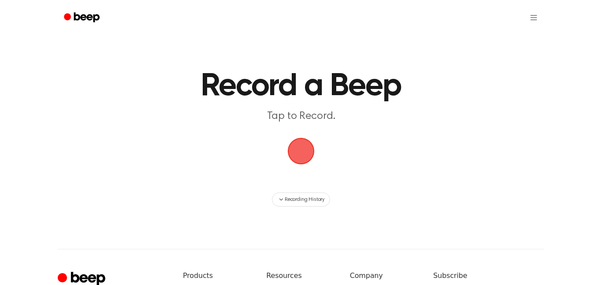  I want to click on p: Tap to Record., so click(301, 116).